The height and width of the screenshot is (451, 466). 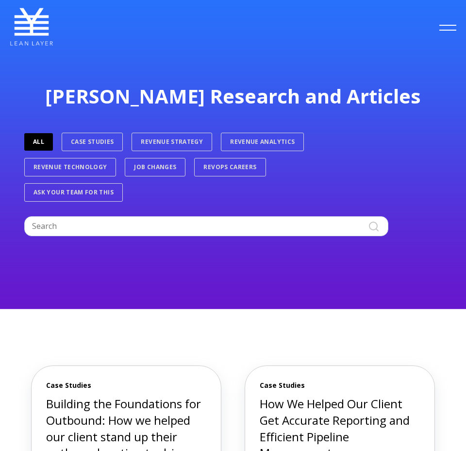 I want to click on input: Search, so click(x=207, y=226).